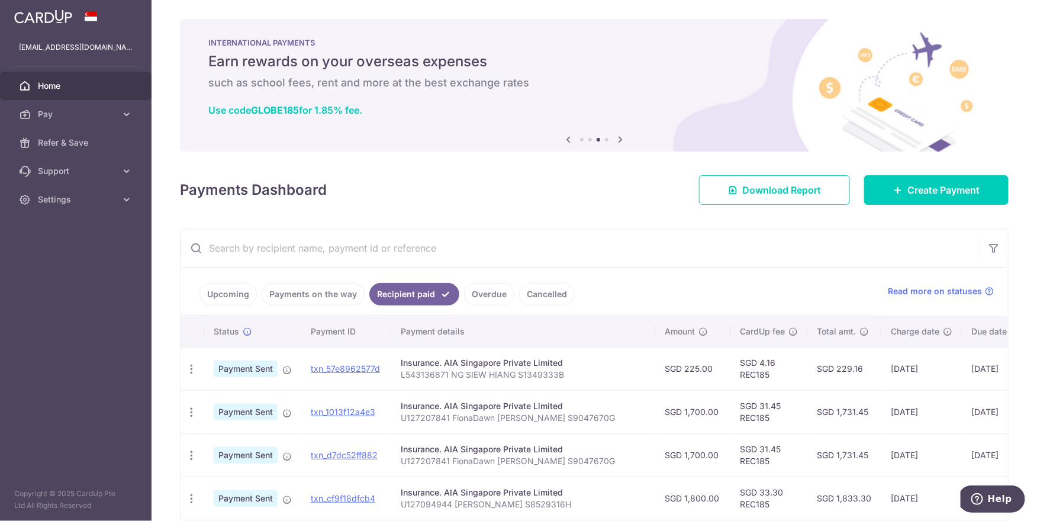 The image size is (1037, 521). I want to click on span: Support, so click(77, 171).